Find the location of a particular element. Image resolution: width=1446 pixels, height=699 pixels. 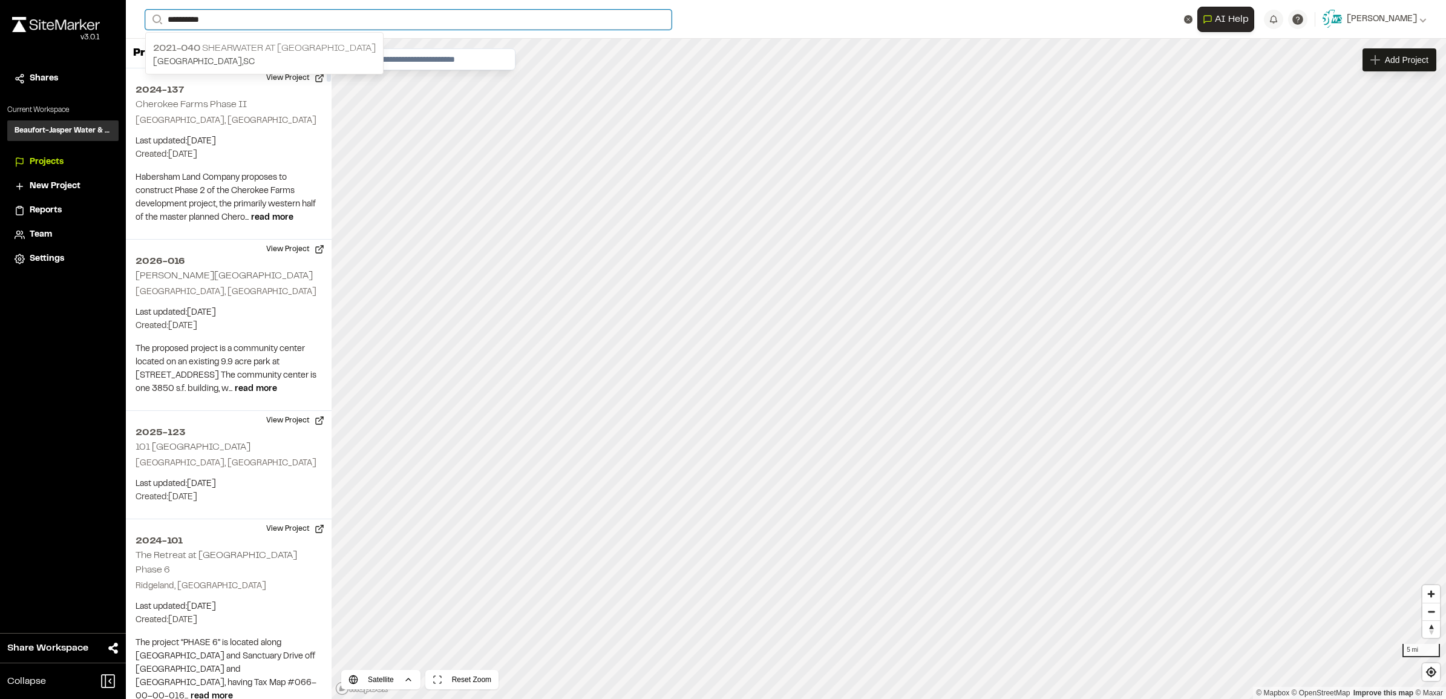

a: OpenStreetMap is located at coordinates (1321, 693).